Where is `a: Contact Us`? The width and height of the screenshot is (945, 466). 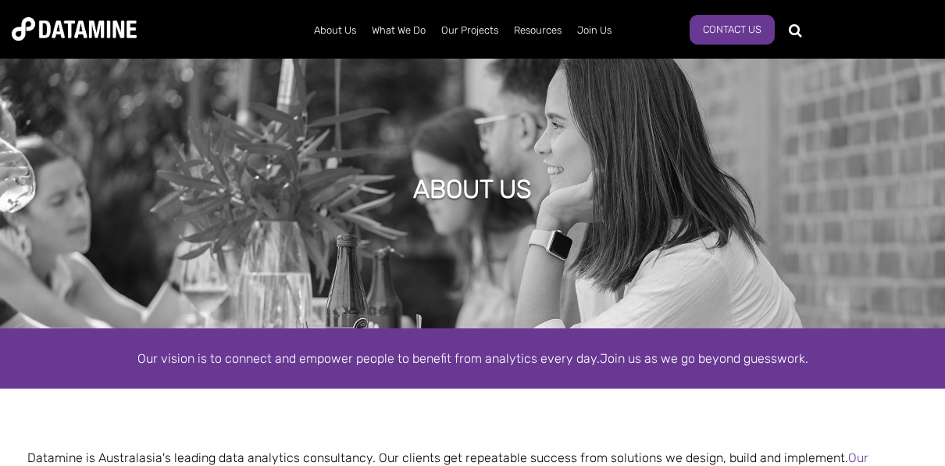 a: Contact Us is located at coordinates (732, 30).